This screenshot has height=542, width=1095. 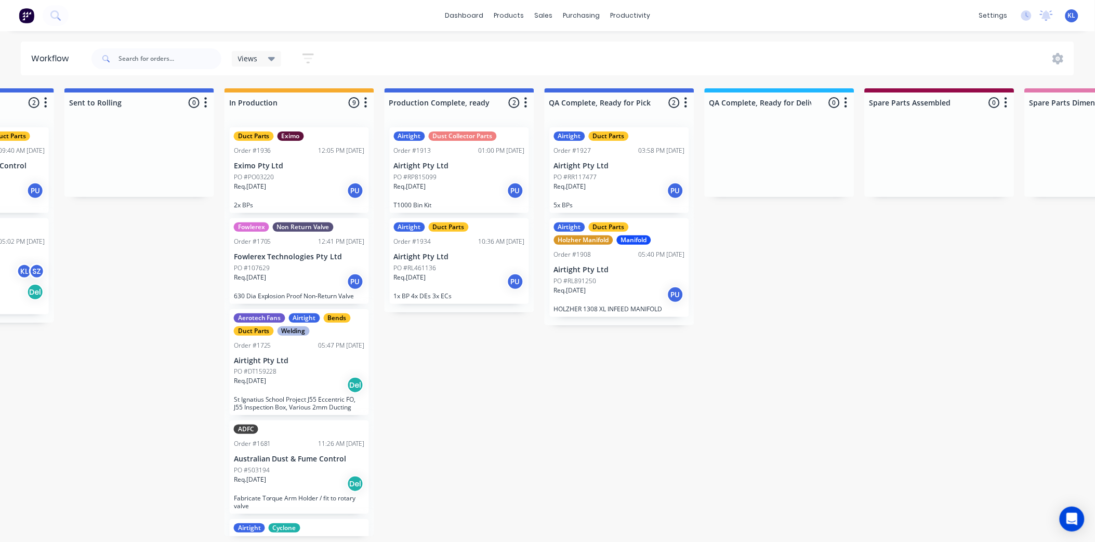 What do you see at coordinates (459, 205) in the screenshot?
I see `p: T1000 Bin Kit` at bounding box center [459, 205].